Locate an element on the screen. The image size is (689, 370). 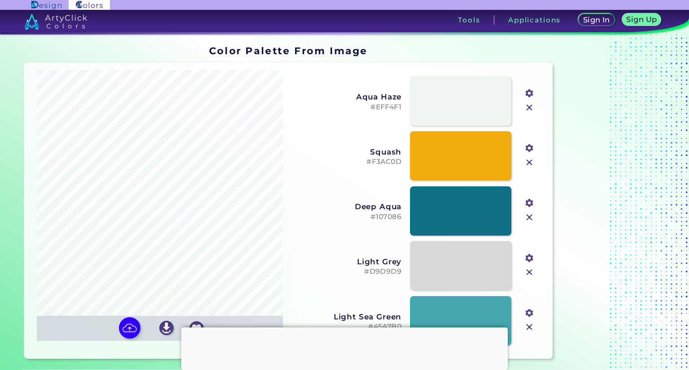
h3: Squash is located at coordinates (348, 152).